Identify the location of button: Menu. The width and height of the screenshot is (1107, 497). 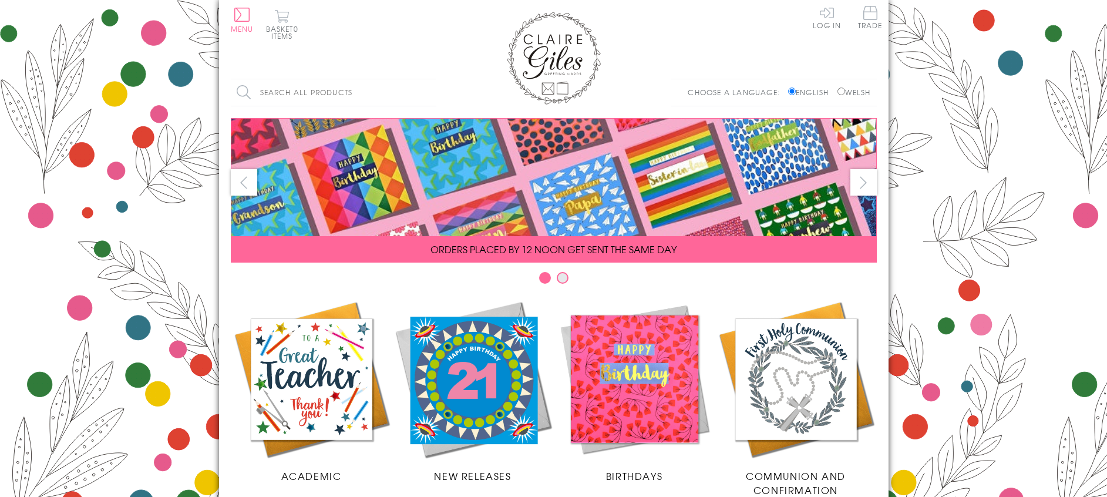
(242, 20).